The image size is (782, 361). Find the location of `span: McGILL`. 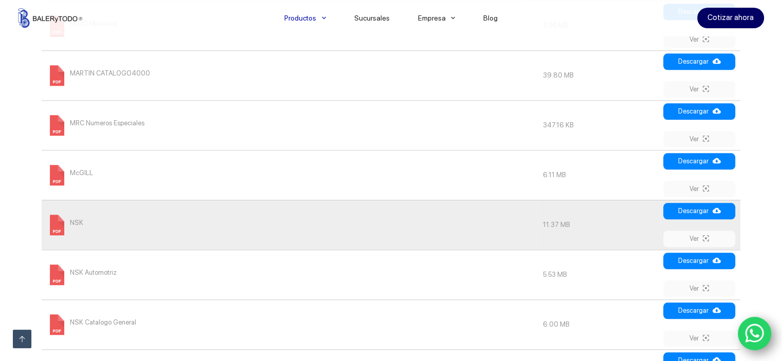

span: McGILL is located at coordinates (81, 173).